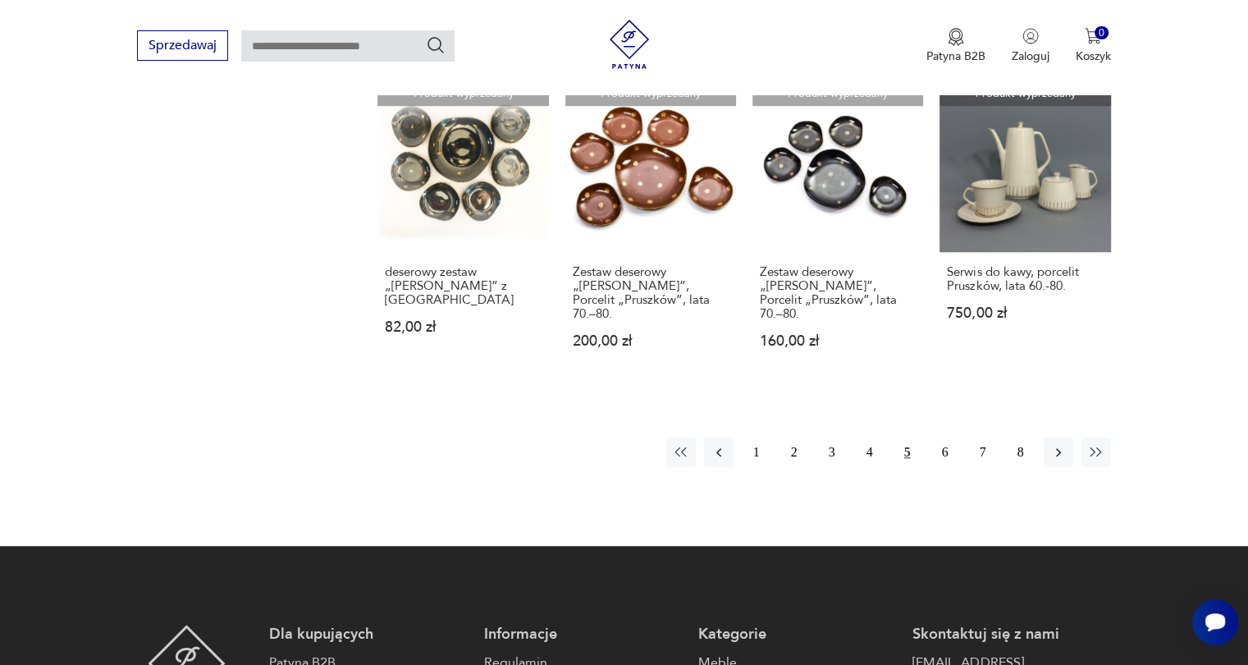 This screenshot has width=1248, height=665. Describe the element at coordinates (832, 452) in the screenshot. I see `button: 3` at that location.